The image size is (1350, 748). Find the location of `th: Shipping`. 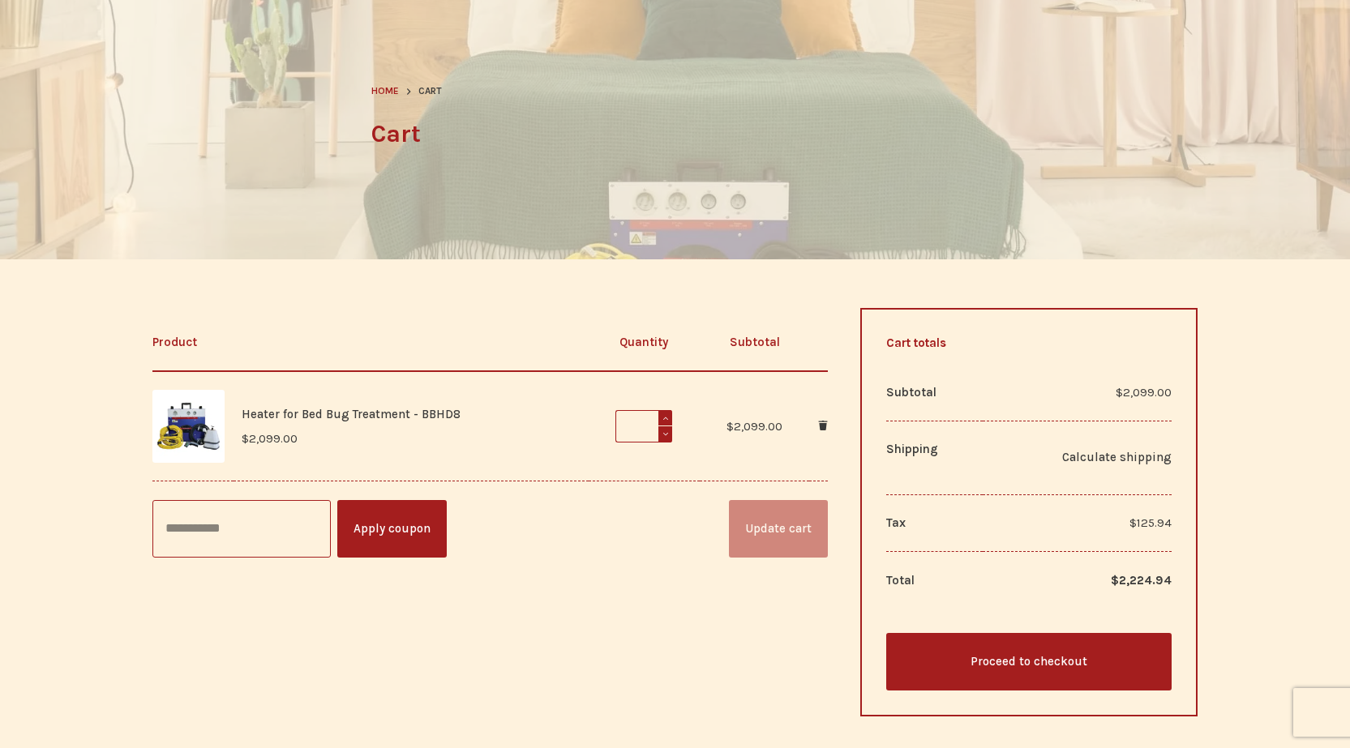

th: Shipping is located at coordinates (934, 457).